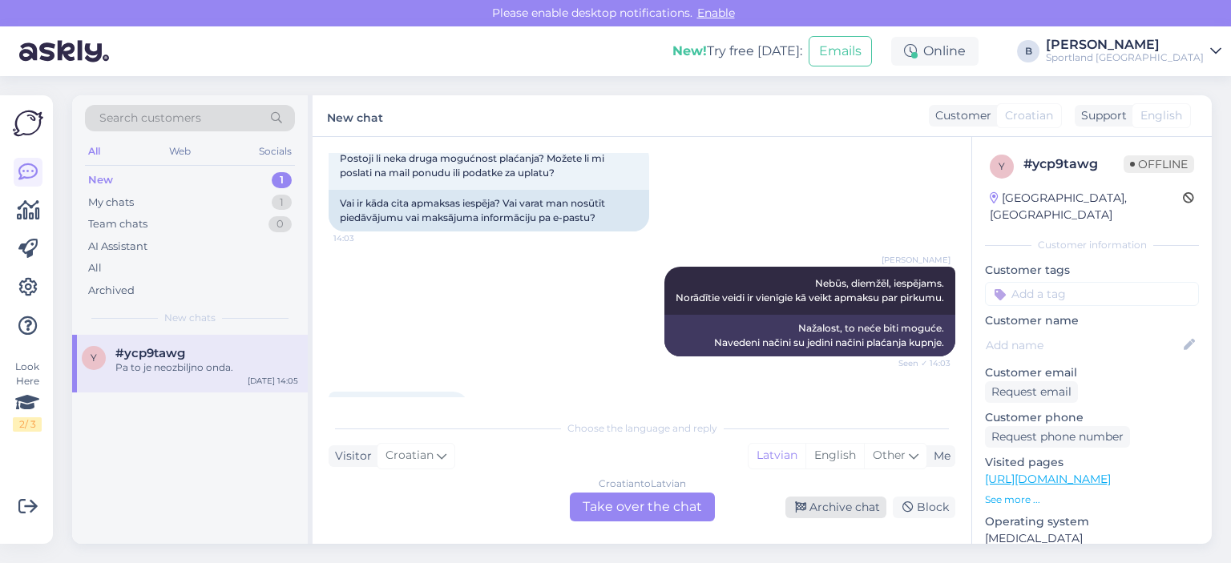  Describe the element at coordinates (1091, 245) in the screenshot. I see `div: Customer information` at that location.